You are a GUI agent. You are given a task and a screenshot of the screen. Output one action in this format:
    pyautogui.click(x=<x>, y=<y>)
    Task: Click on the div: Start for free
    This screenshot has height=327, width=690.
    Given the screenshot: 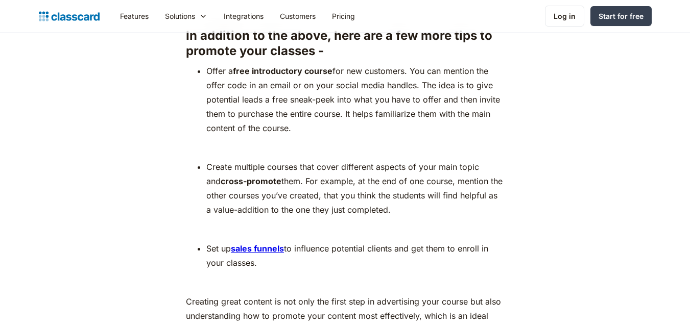 What is the action you would take?
    pyautogui.click(x=621, y=16)
    